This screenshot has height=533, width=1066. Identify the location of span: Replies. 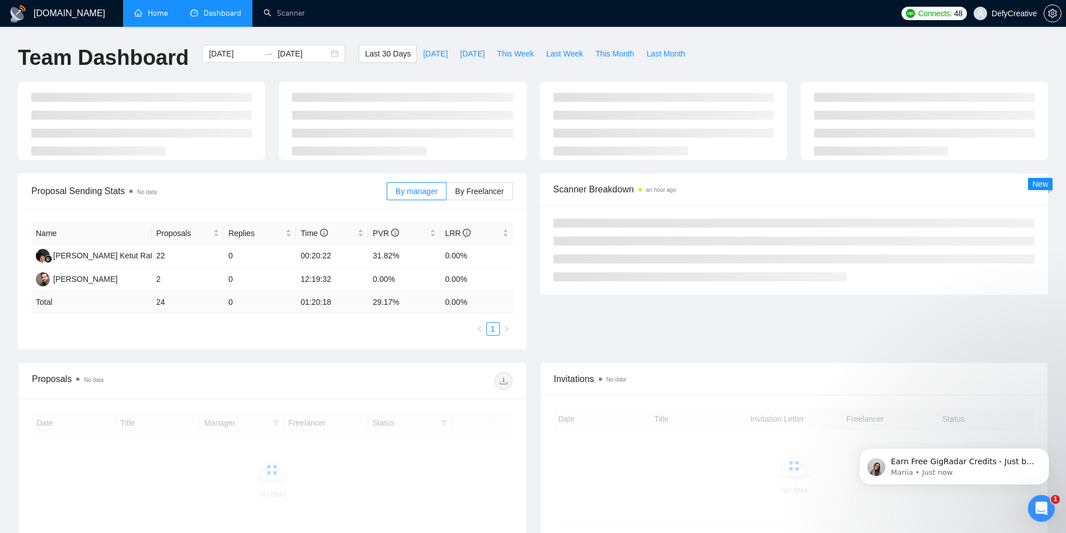
(256, 233).